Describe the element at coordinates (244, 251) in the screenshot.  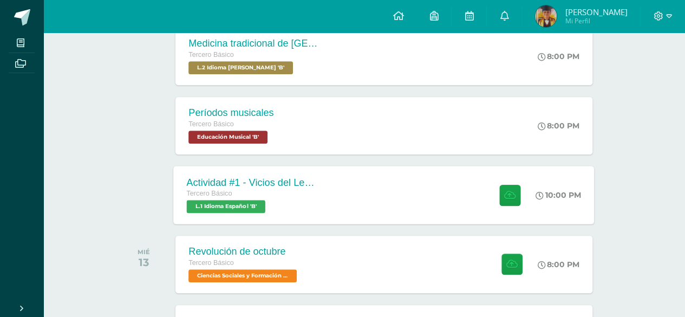
I see `div: Revolución de octubre` at that location.